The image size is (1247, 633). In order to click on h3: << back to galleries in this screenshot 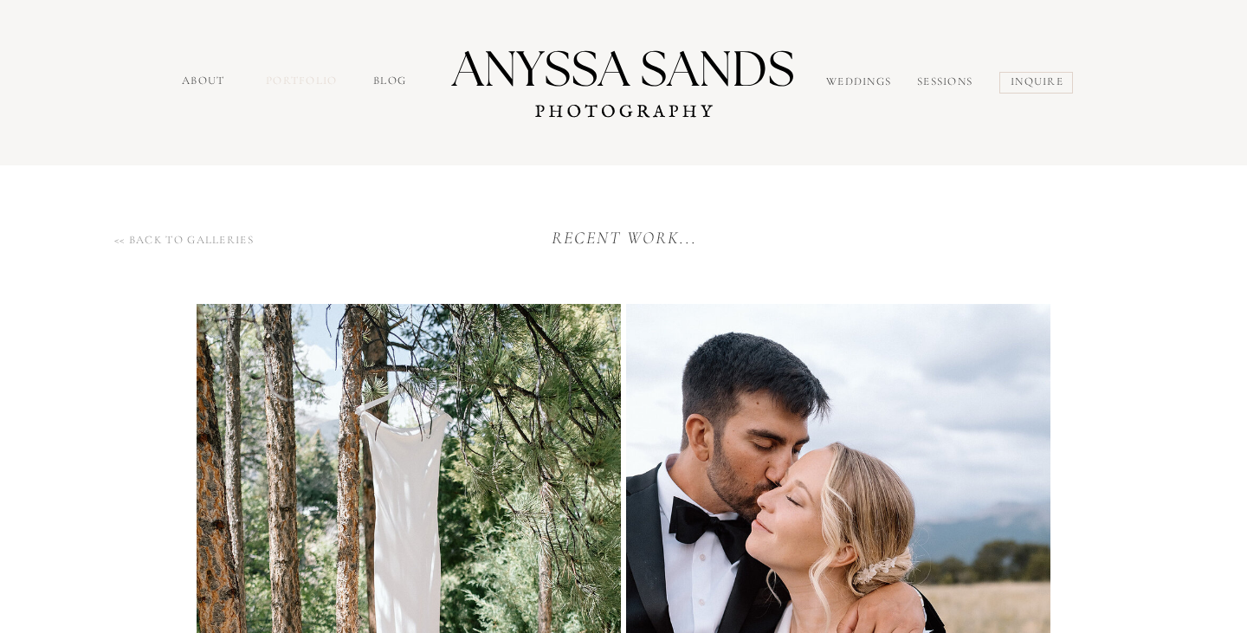, I will do `click(184, 239)`.